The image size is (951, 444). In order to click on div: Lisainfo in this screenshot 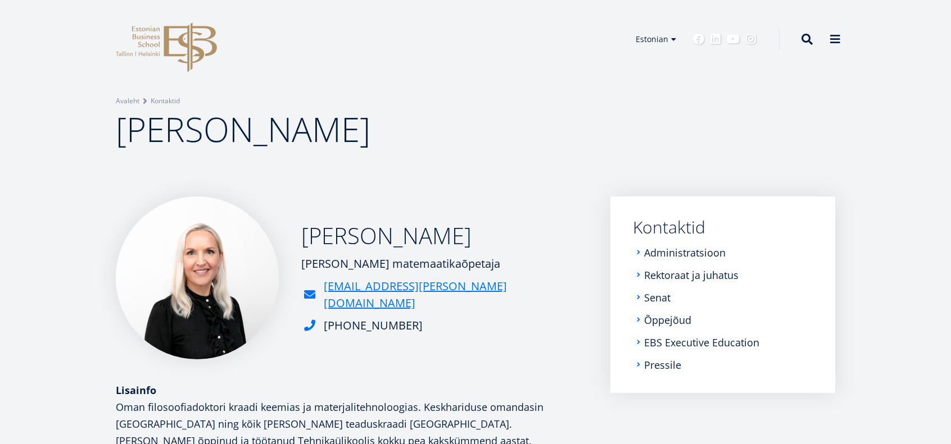, I will do `click(352, 390)`.